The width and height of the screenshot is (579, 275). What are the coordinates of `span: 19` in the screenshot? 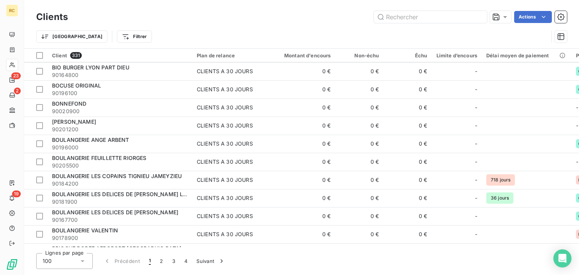 It's located at (16, 194).